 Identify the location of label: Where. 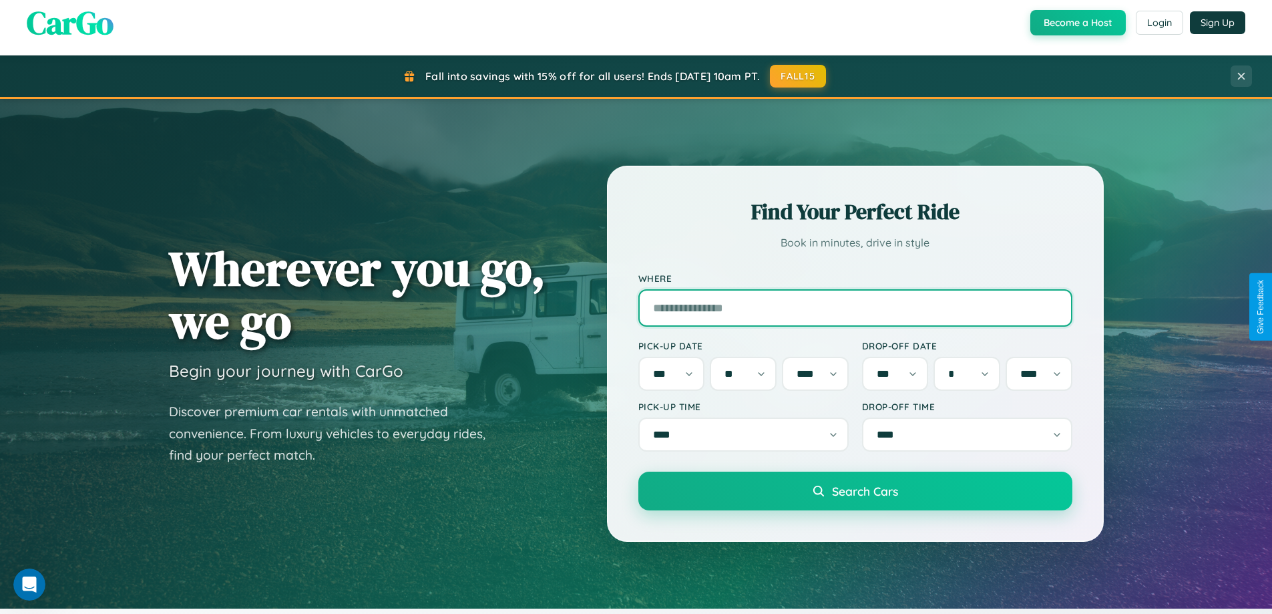
(856, 278).